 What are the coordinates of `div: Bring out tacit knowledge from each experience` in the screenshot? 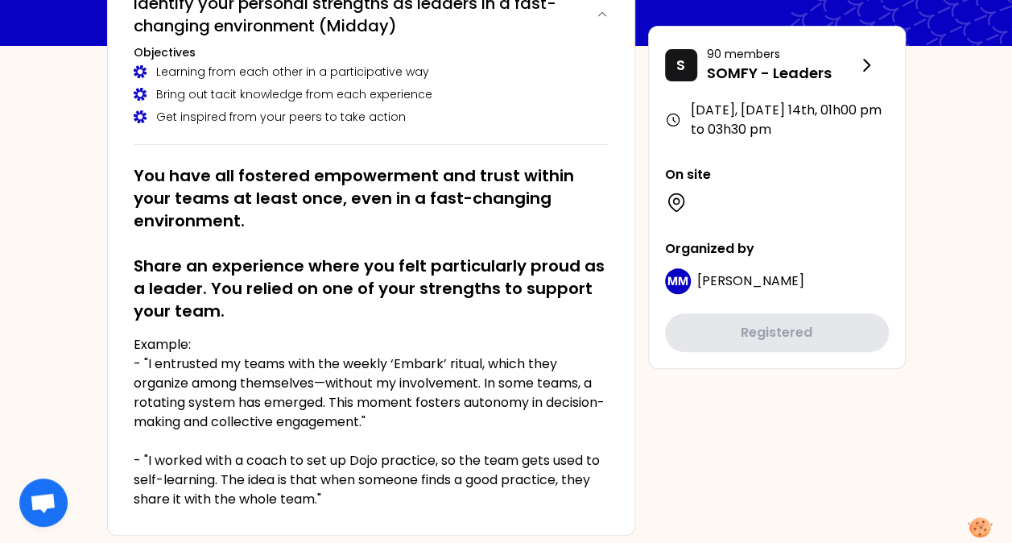 It's located at (371, 94).